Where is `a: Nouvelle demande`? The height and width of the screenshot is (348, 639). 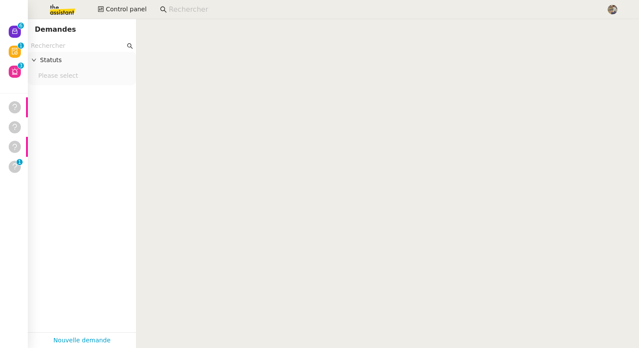 a: Nouvelle demande is located at coordinates (82, 341).